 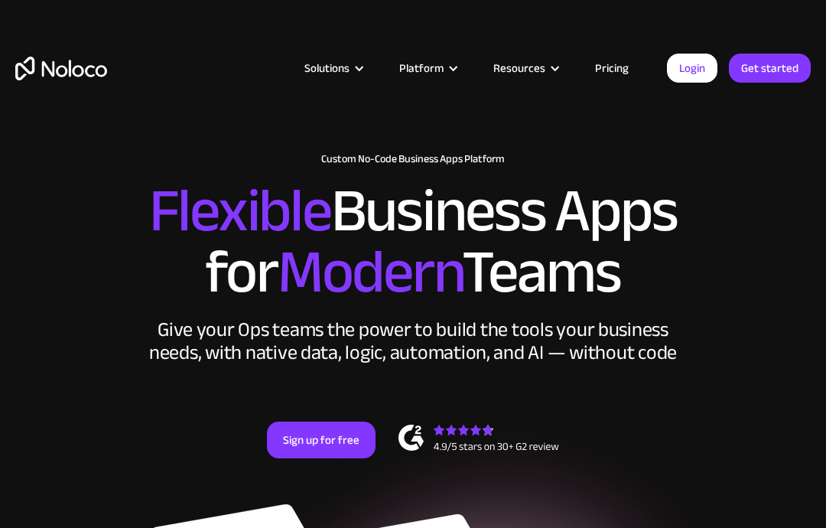 What do you see at coordinates (413, 341) in the screenshot?
I see `div: Give your Ops teams the power to build the tools your business needs, with native data, logic, au...` at bounding box center [413, 341].